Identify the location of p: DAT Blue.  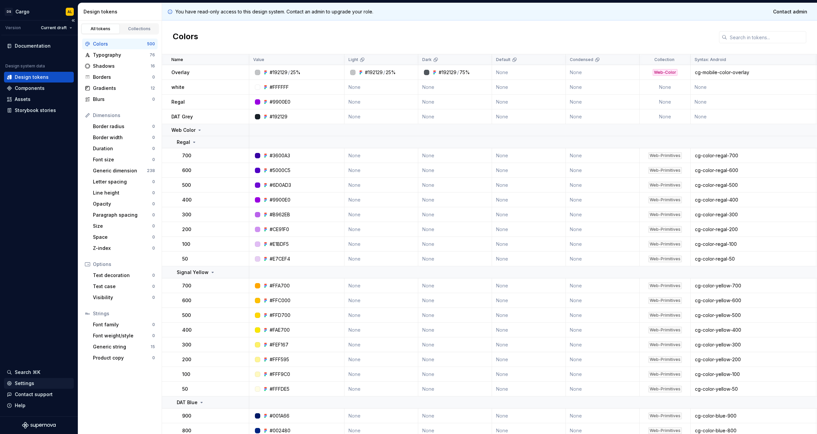
(187, 403).